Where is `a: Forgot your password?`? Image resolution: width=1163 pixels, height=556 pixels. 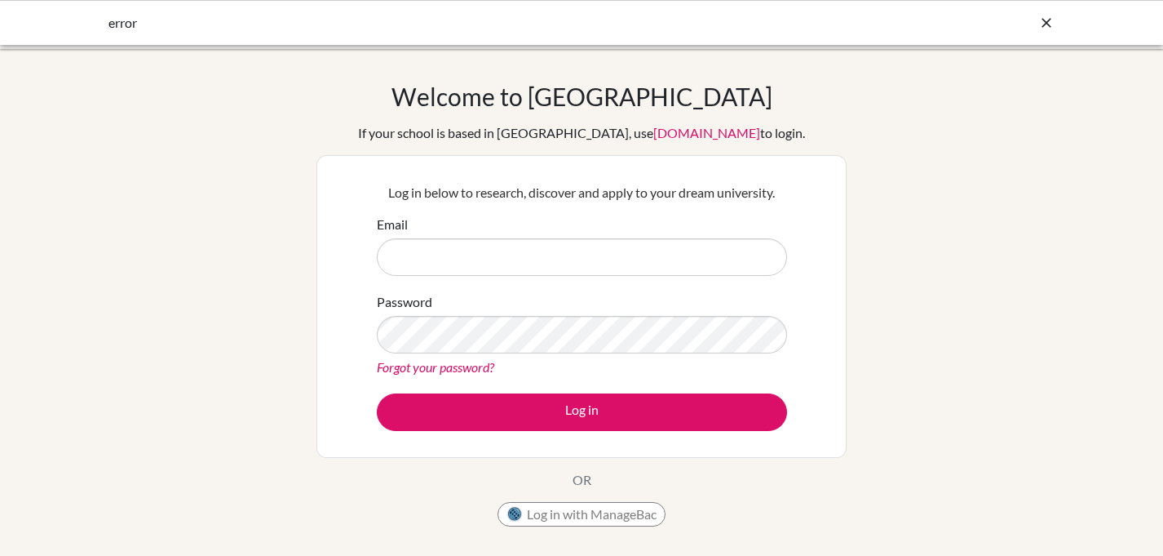 a: Forgot your password? is located at coordinates (436, 366).